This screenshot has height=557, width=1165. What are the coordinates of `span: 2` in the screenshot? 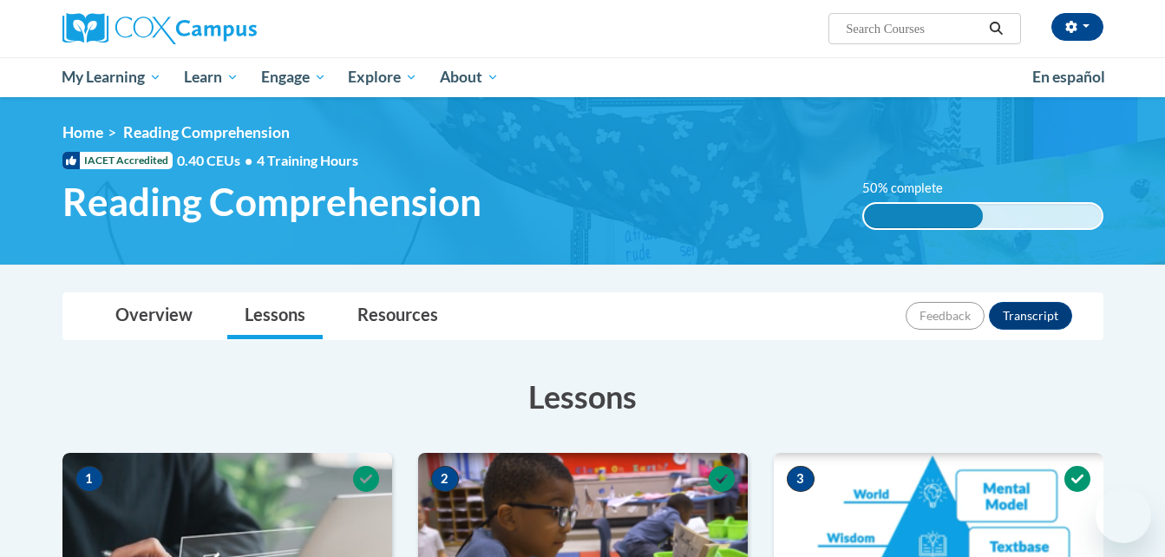 It's located at (445, 479).